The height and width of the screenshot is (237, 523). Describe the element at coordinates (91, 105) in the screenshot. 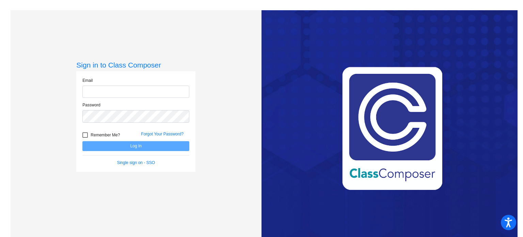

I see `label: Password` at that location.